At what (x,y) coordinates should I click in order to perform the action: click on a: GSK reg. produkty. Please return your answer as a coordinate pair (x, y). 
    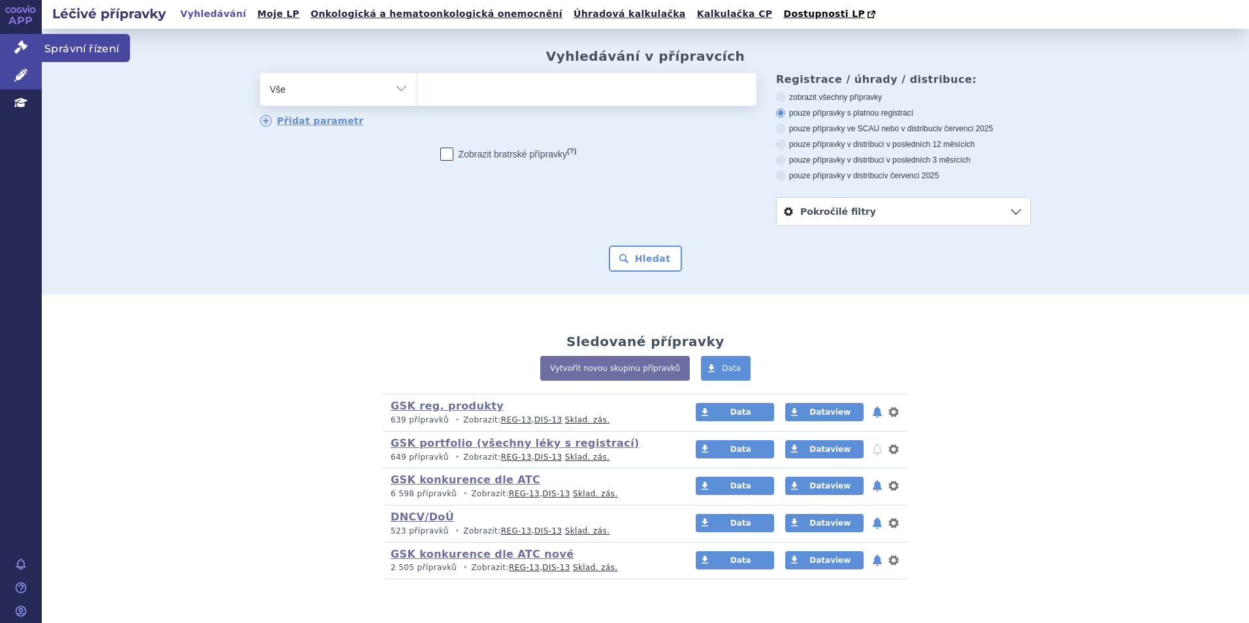
    Looking at the image, I should click on (447, 406).